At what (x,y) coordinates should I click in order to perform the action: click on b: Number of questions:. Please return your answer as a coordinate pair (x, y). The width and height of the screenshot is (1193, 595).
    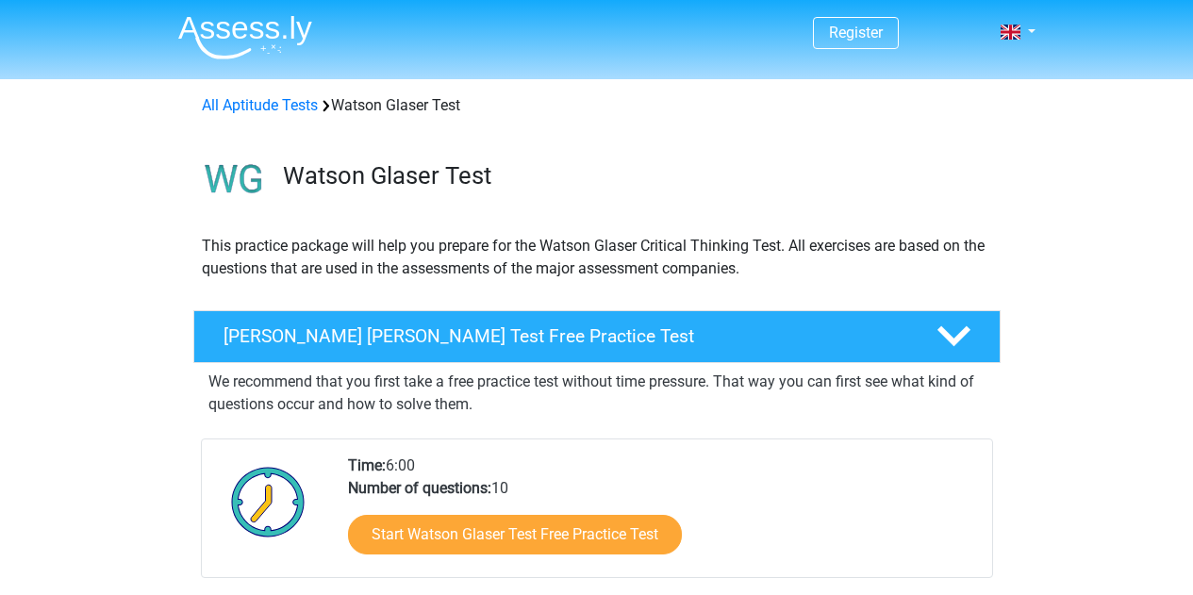
    Looking at the image, I should click on (420, 487).